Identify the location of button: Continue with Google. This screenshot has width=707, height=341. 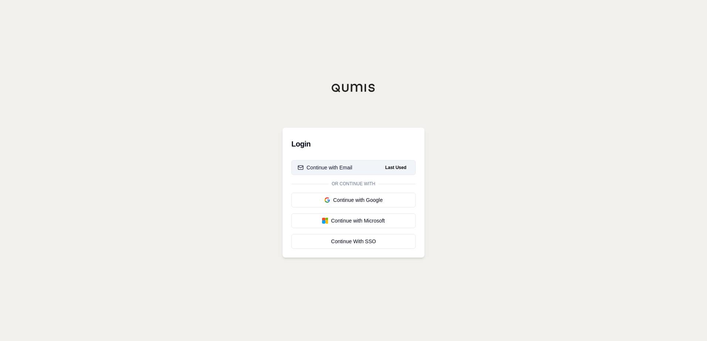
(353, 200).